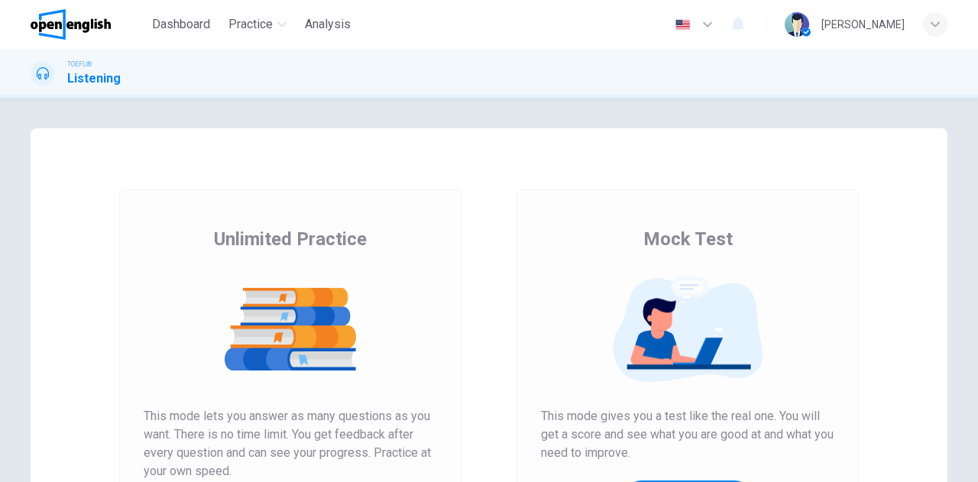  Describe the element at coordinates (181, 24) in the screenshot. I see `a: Dashboard` at that location.